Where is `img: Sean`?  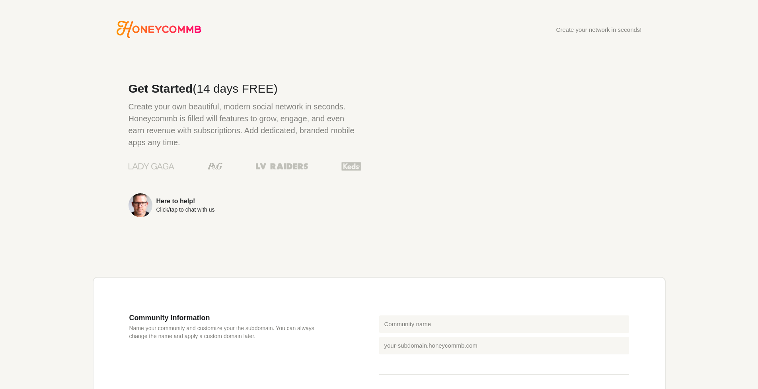
img: Sean is located at coordinates (140, 205).